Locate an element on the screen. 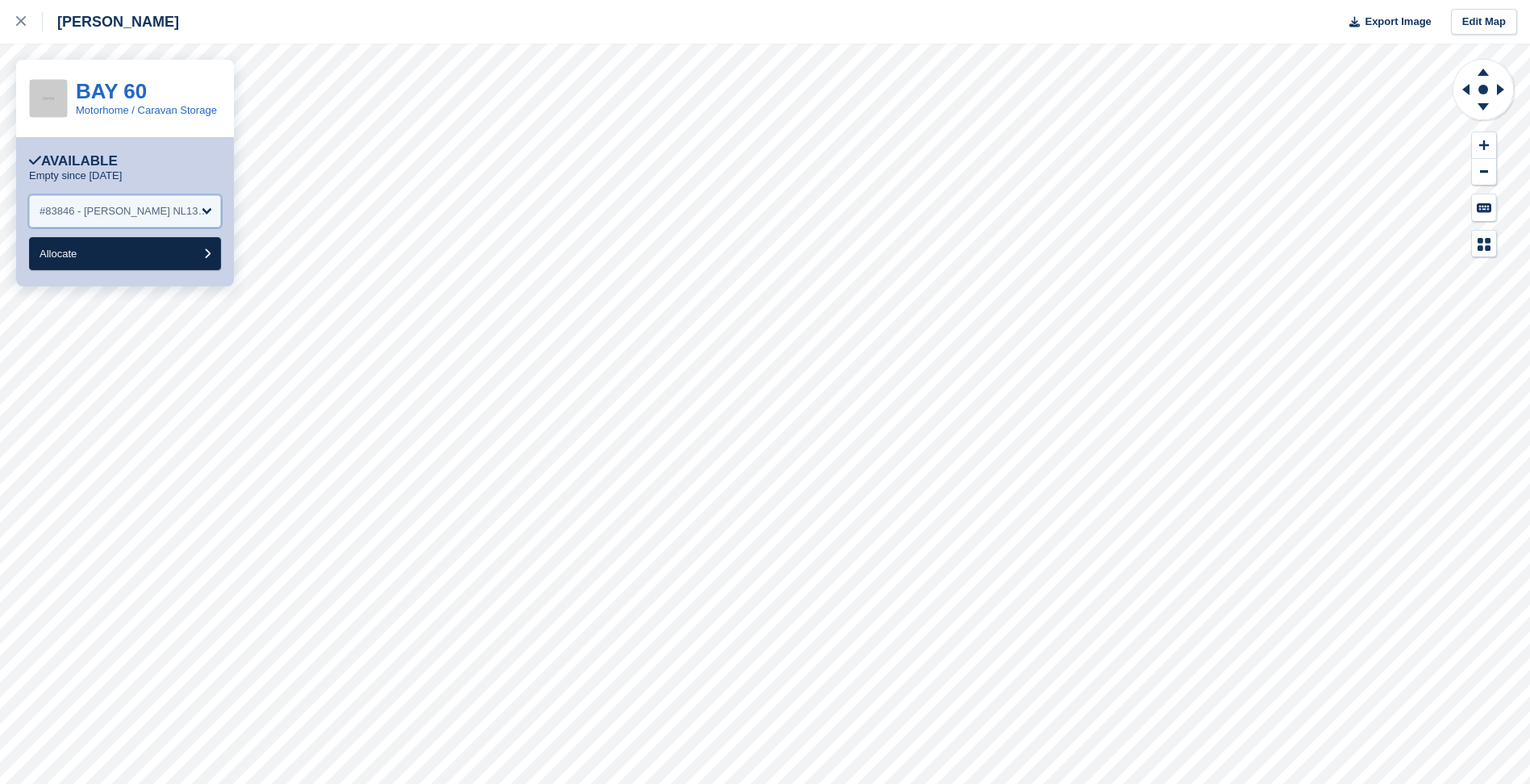  div: Available is located at coordinates (74, 161).